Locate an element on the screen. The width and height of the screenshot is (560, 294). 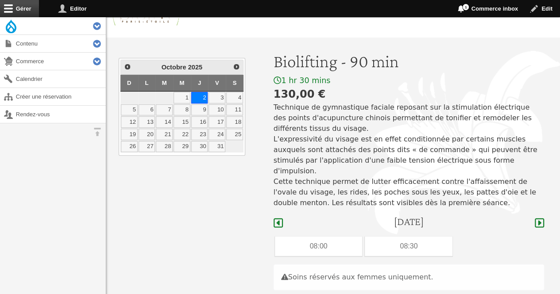
a: 5 is located at coordinates (129, 110).